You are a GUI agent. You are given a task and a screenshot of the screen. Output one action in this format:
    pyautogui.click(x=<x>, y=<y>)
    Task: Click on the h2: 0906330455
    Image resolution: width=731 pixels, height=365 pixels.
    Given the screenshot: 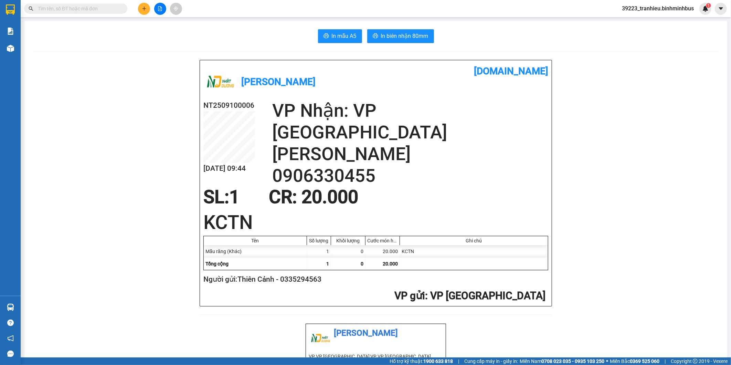 What is the action you would take?
    pyautogui.click(x=410, y=176)
    